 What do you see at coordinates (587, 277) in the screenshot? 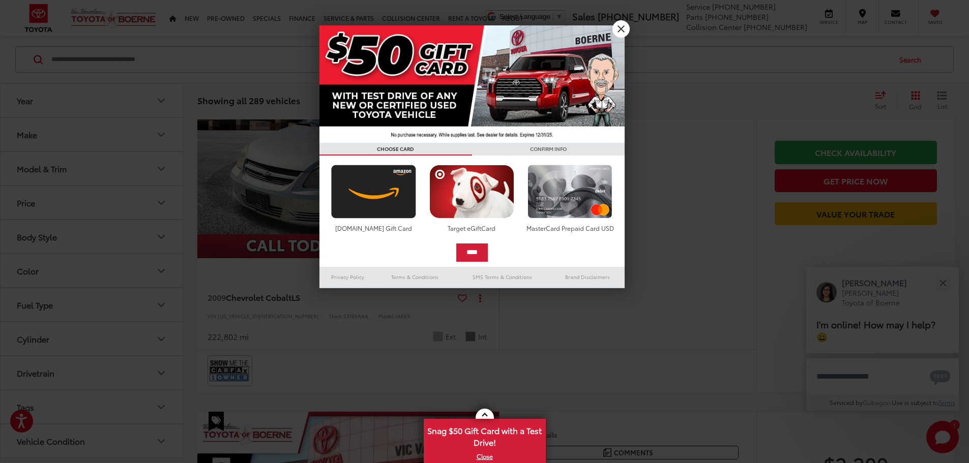
I see `a: Brand Disclaimers` at bounding box center [587, 277].